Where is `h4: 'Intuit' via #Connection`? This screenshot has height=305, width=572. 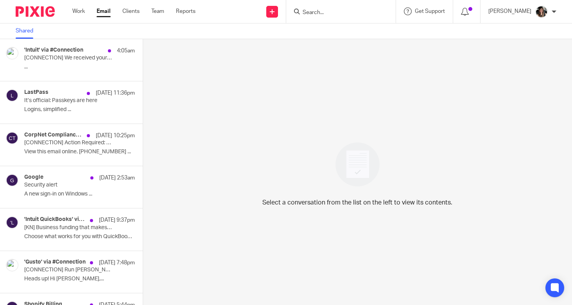
h4: 'Intuit' via #Connection is located at coordinates (54, 50).